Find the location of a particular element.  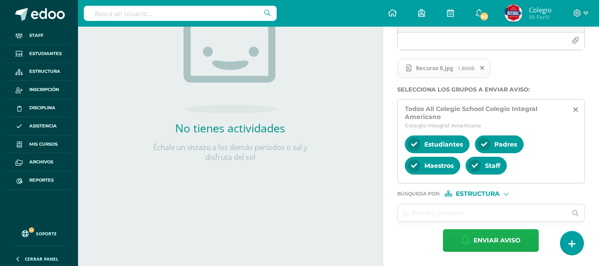

button: Enviar aviso is located at coordinates (491, 240).